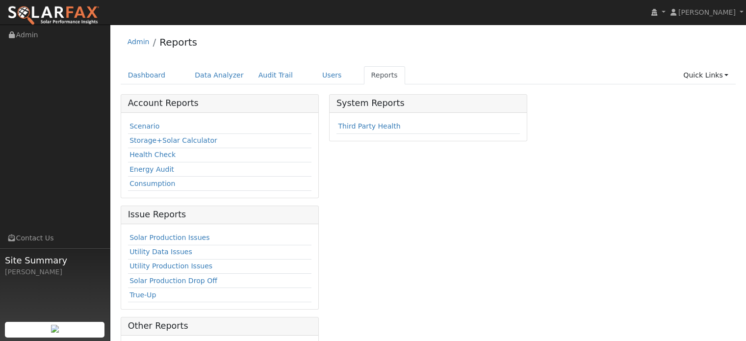  What do you see at coordinates (171, 266) in the screenshot?
I see `a: Utility Production Issues` at bounding box center [171, 266].